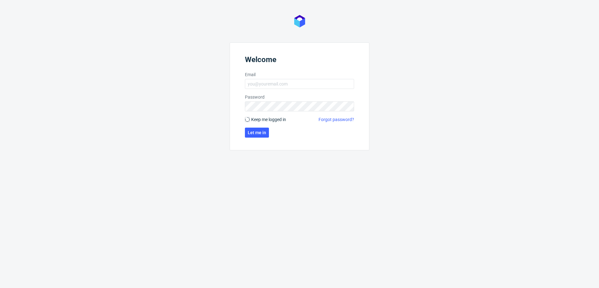  What do you see at coordinates (269, 119) in the screenshot?
I see `span: Keep me logged in` at bounding box center [269, 119].